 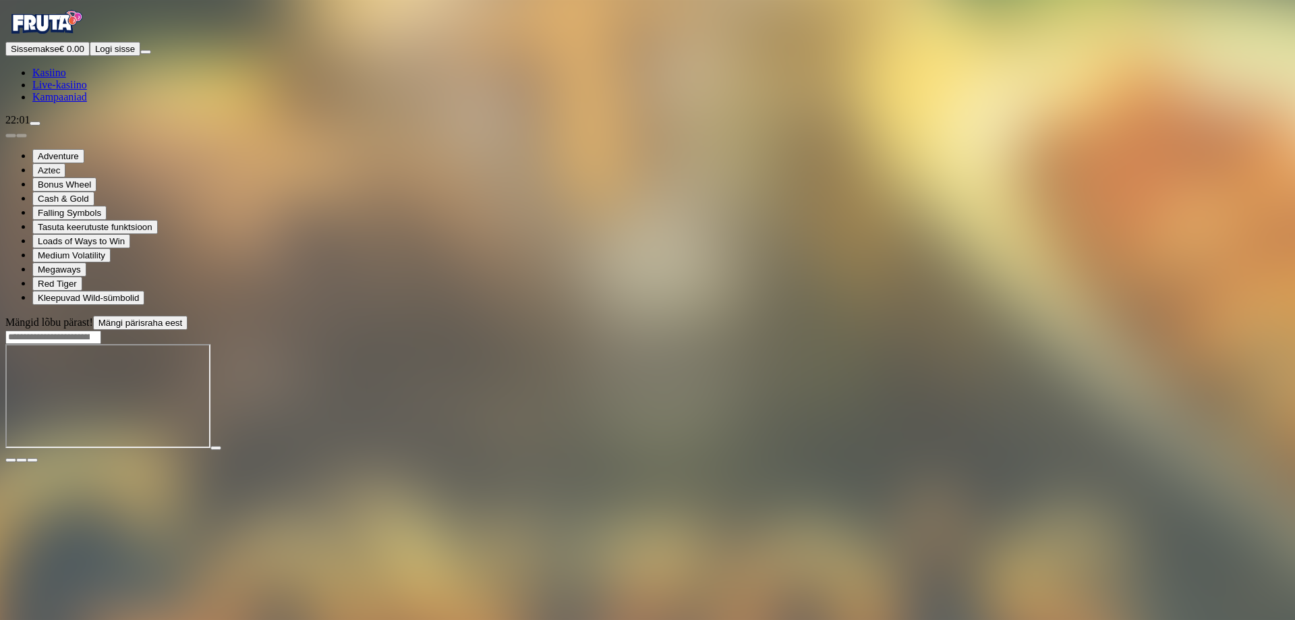 I want to click on button: Kleepuvad Wild-sümbolid, so click(x=88, y=297).